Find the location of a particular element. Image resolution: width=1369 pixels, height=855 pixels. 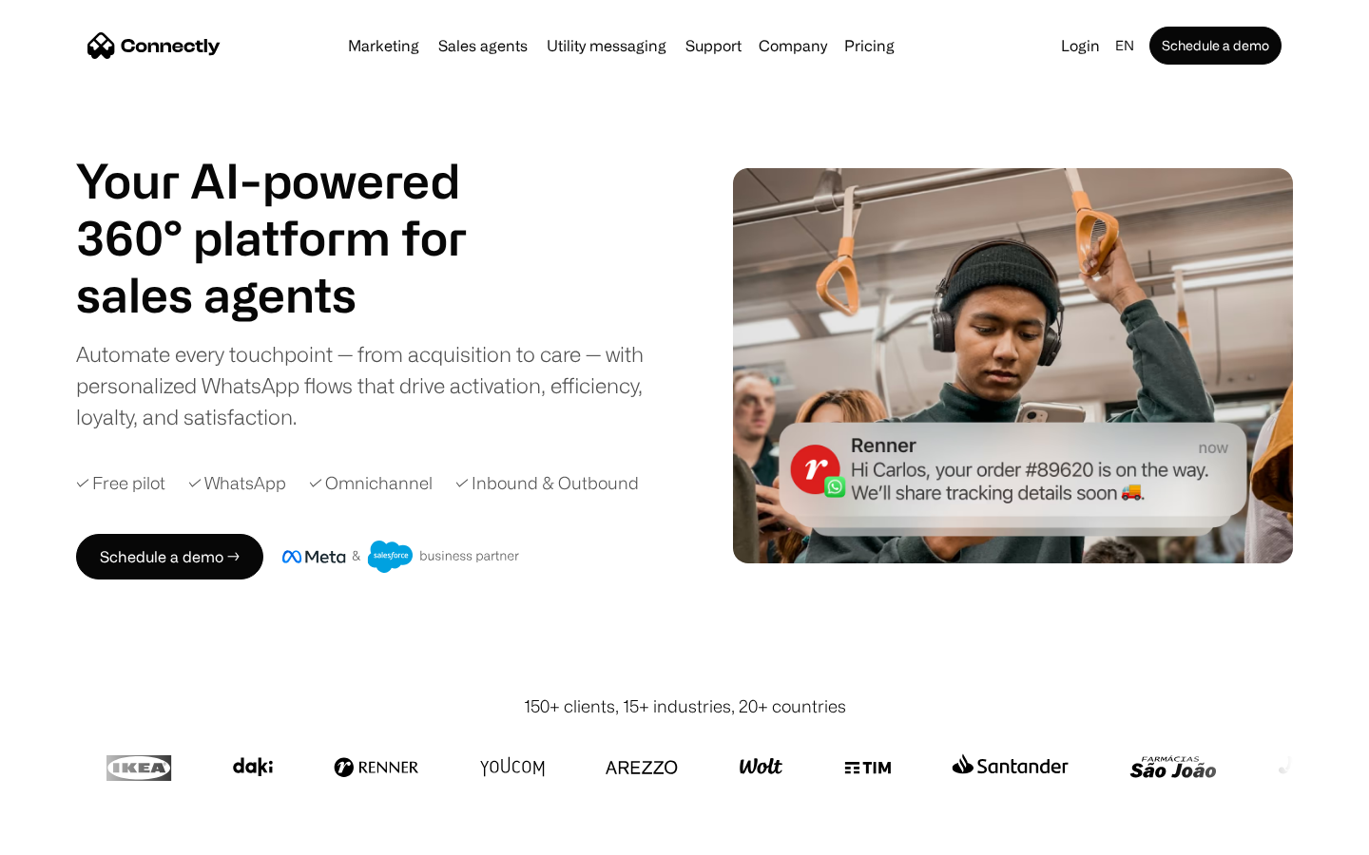

h1: Your AI-powered 360° platform for is located at coordinates (295, 209).